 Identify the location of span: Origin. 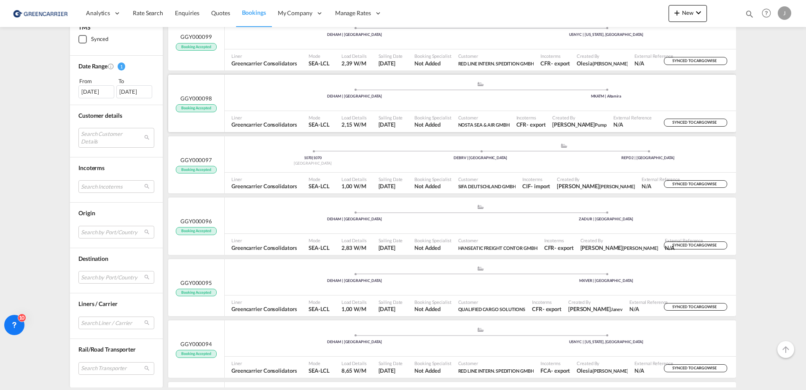
(86, 213).